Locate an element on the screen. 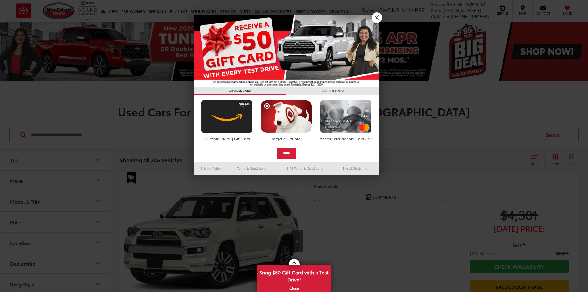  h3: CHOOSE CARD is located at coordinates (240, 90).